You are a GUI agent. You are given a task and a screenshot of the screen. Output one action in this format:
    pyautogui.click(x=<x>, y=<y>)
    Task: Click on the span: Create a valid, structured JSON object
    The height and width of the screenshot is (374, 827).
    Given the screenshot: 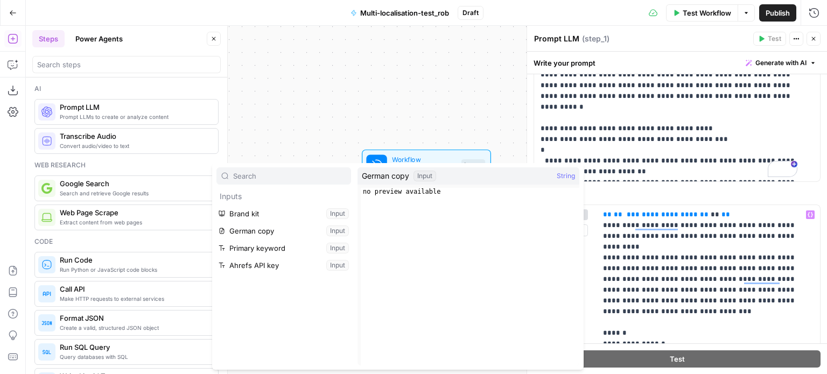 What is the action you would take?
    pyautogui.click(x=135, y=328)
    